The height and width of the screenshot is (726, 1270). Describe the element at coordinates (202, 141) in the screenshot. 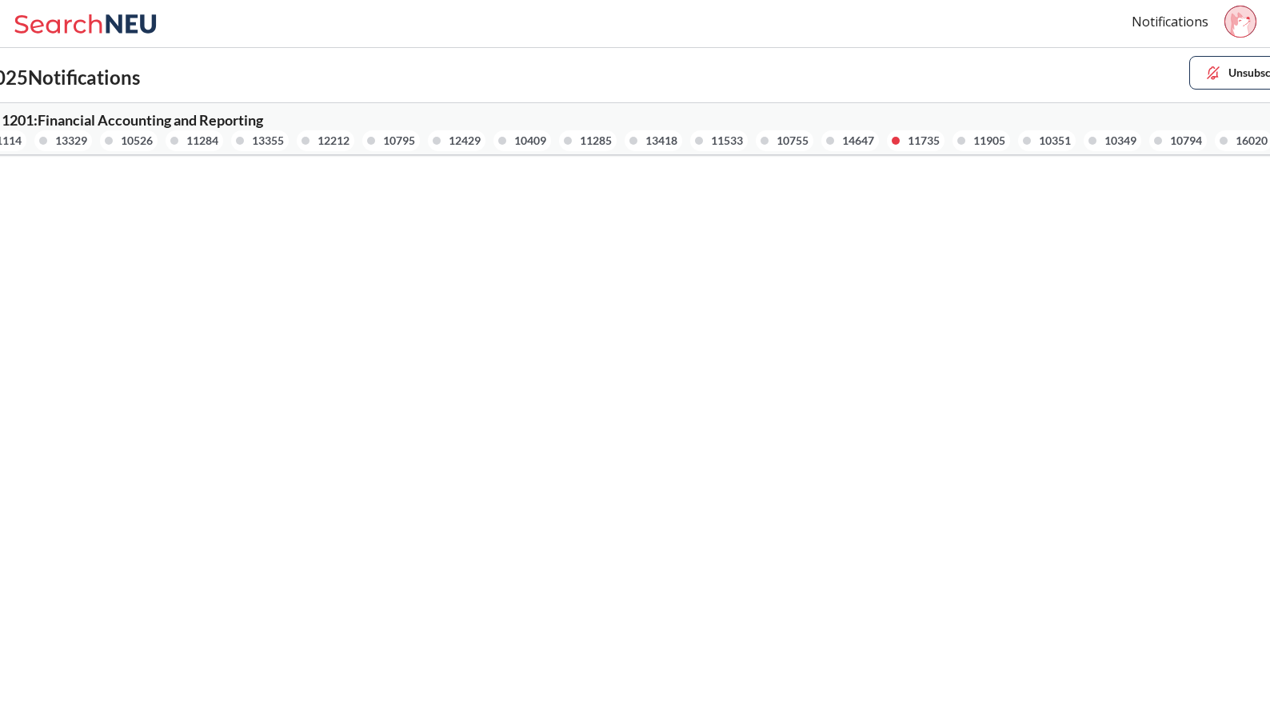

I see `div: 11284` at that location.